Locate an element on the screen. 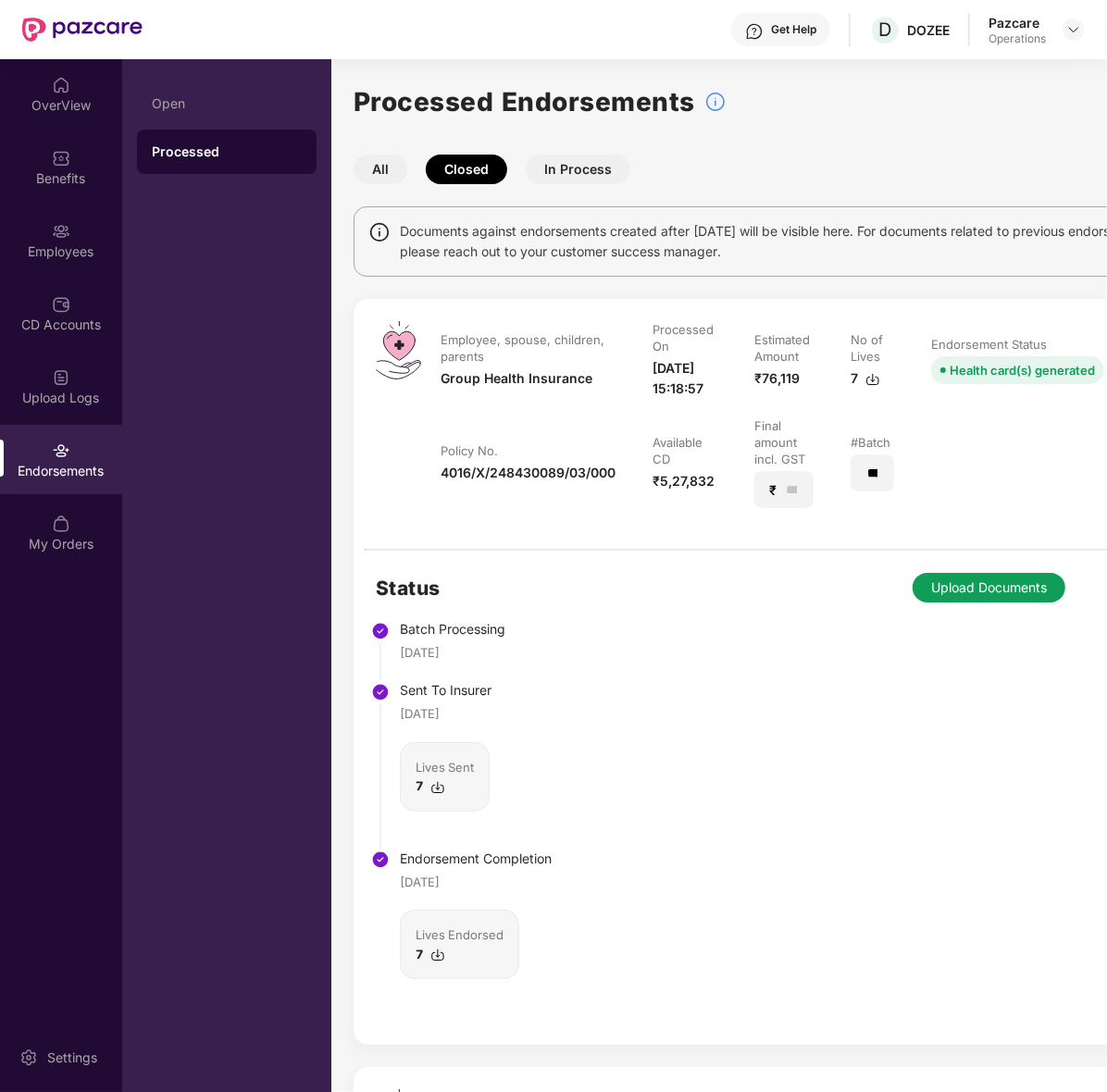  div: Open is located at coordinates (227, 104).